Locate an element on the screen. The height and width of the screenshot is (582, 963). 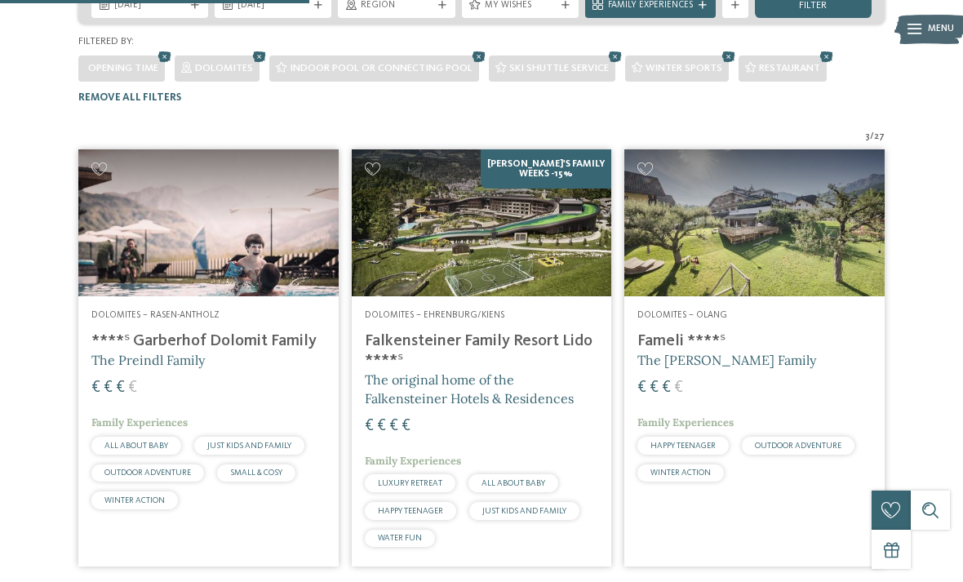
span: 3 is located at coordinates (867, 137).